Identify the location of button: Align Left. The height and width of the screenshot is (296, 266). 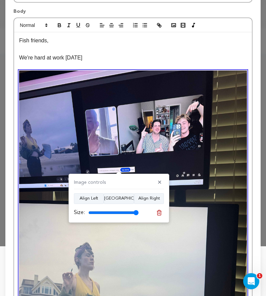
(89, 198).